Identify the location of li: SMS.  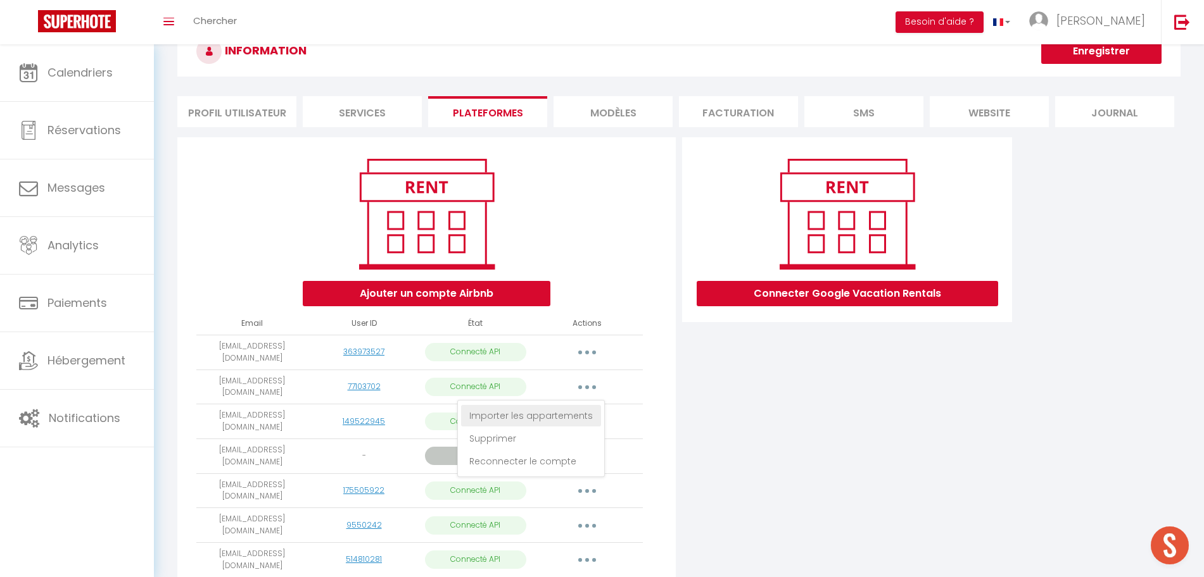
(864, 111).